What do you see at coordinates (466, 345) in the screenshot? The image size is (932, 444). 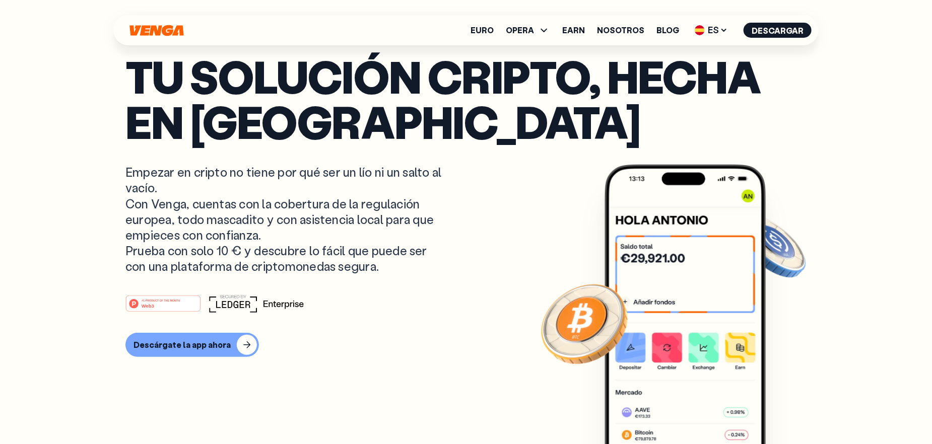 I see `a: Descárgate la app ahora` at bounding box center [466, 345].